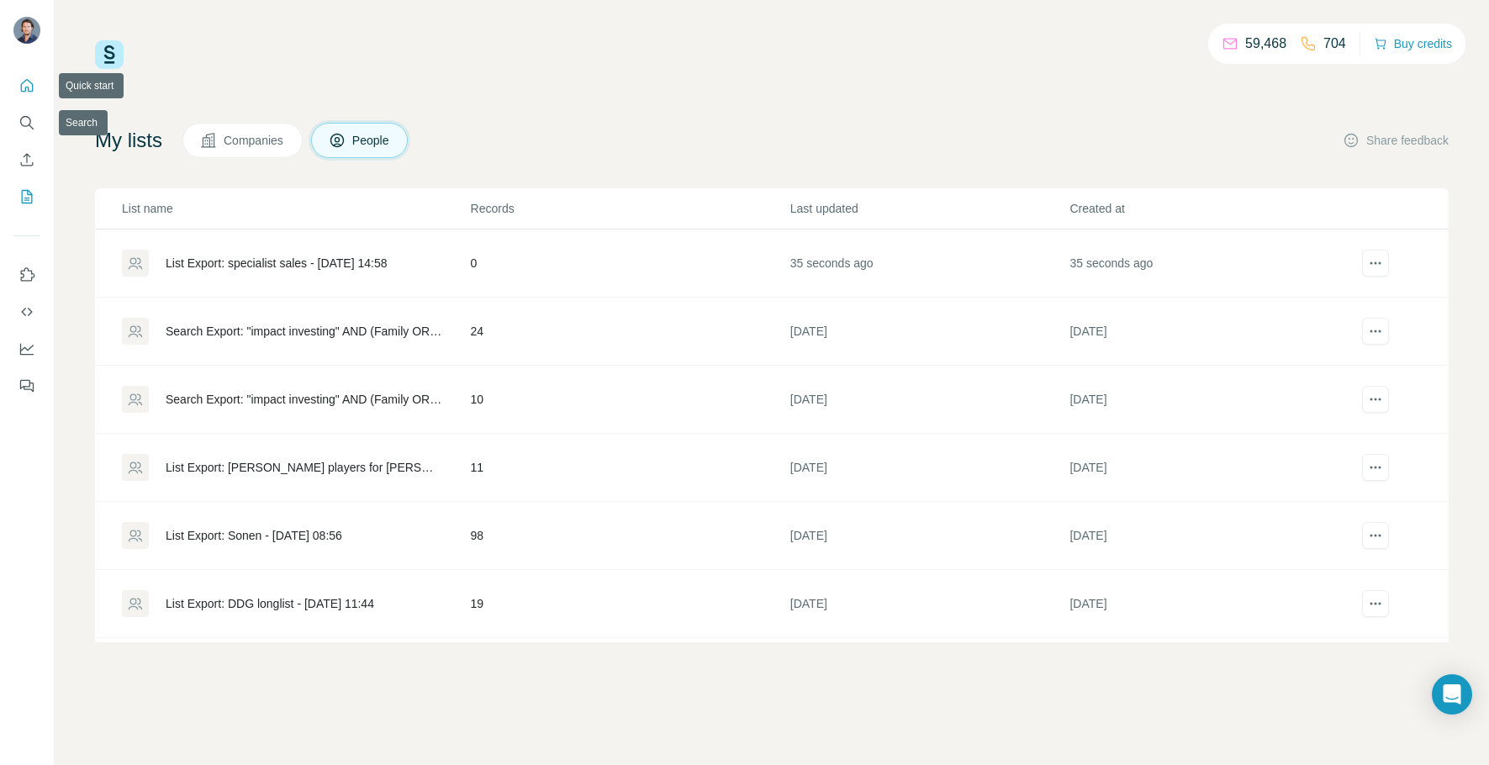  I want to click on h4: My lists, so click(129, 140).